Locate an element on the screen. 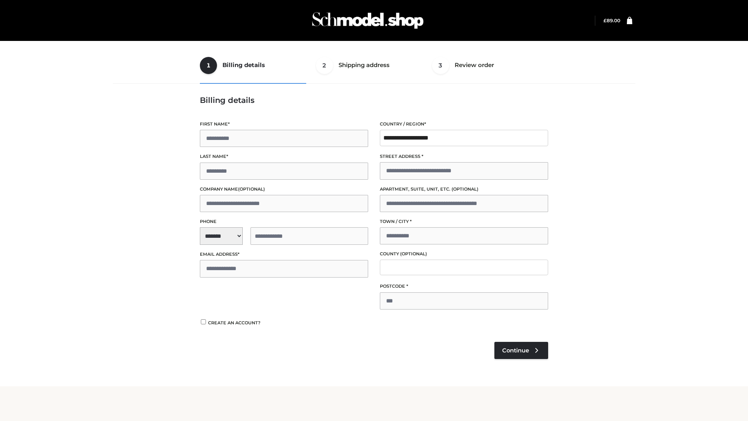  label: Last name is located at coordinates (284, 156).